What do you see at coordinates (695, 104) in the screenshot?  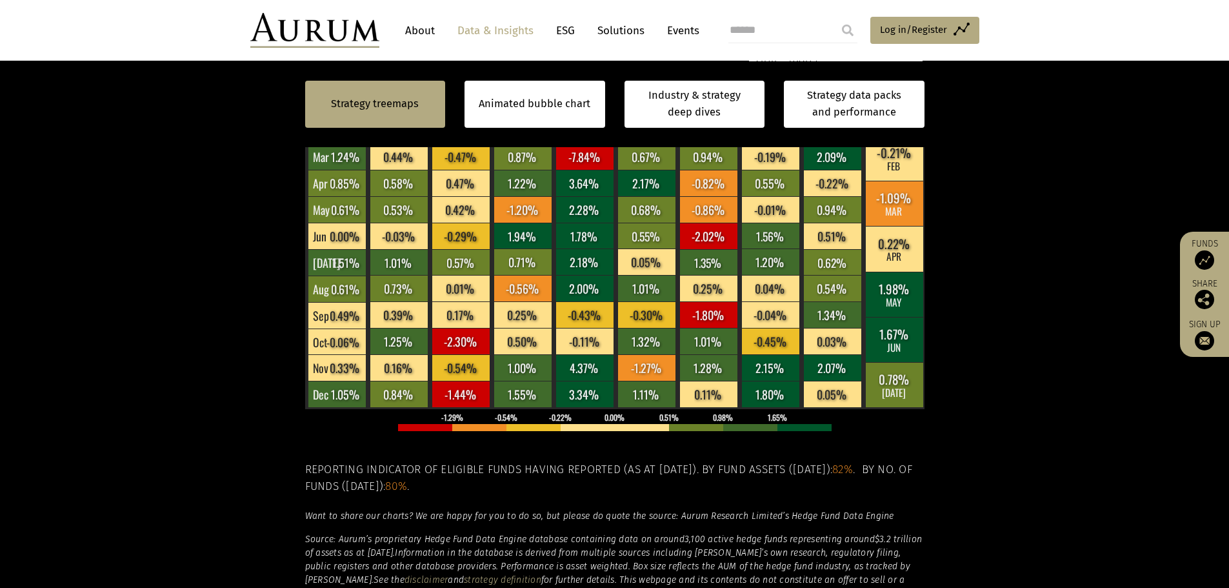 I see `a: Industry & strategy deep dives` at bounding box center [695, 104].